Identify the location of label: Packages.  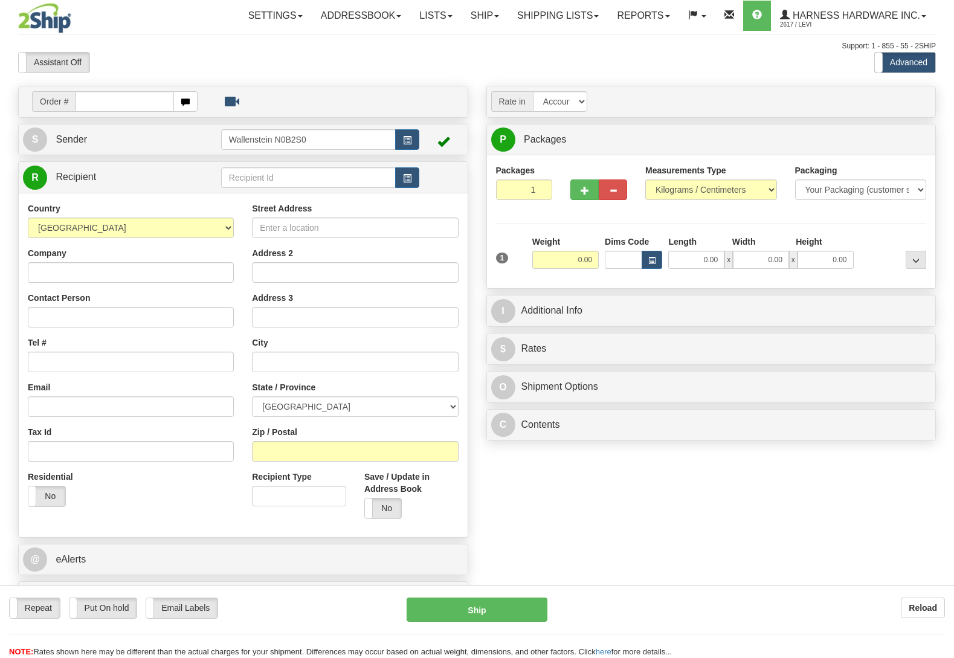
(516, 170).